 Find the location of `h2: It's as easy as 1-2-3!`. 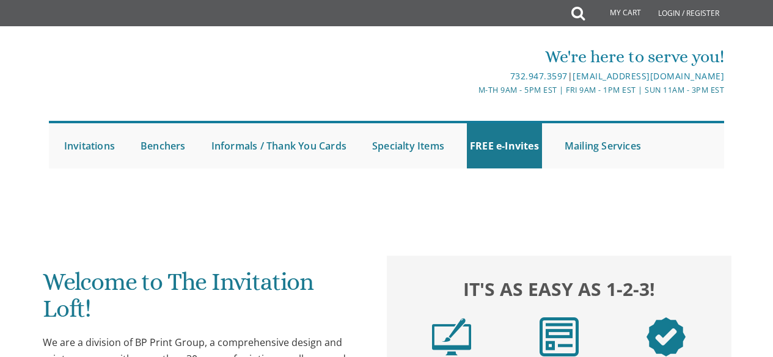

h2: It's as easy as 1-2-3! is located at coordinates (558, 289).